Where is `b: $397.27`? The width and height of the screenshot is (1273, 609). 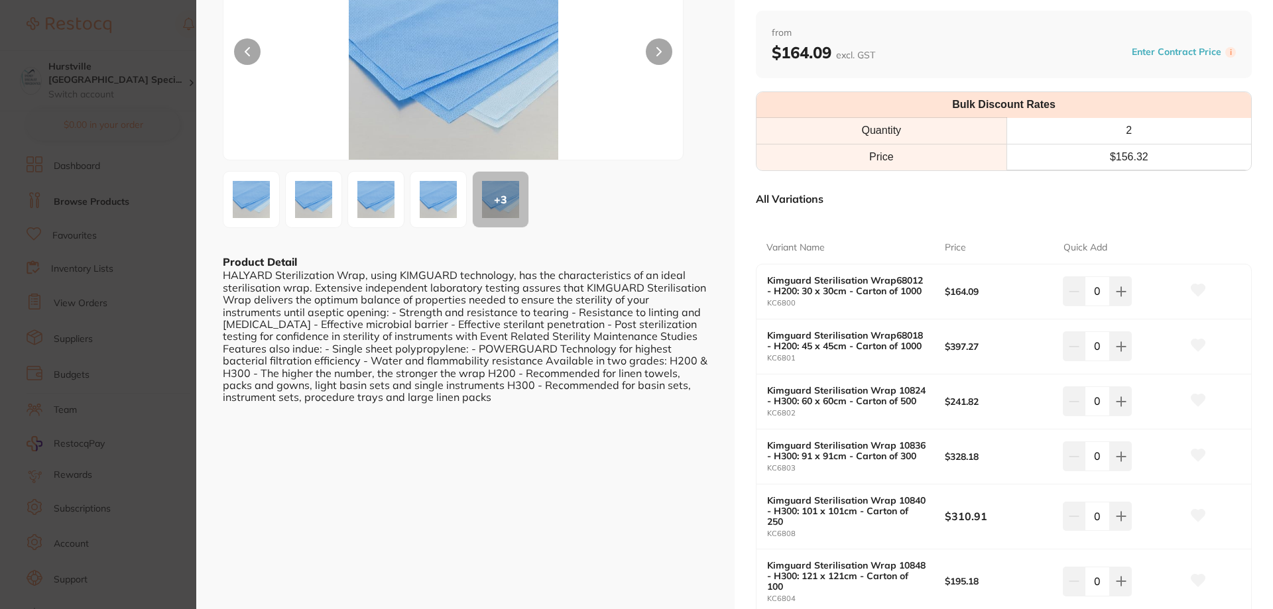
b: $397.27 is located at coordinates (998, 347).